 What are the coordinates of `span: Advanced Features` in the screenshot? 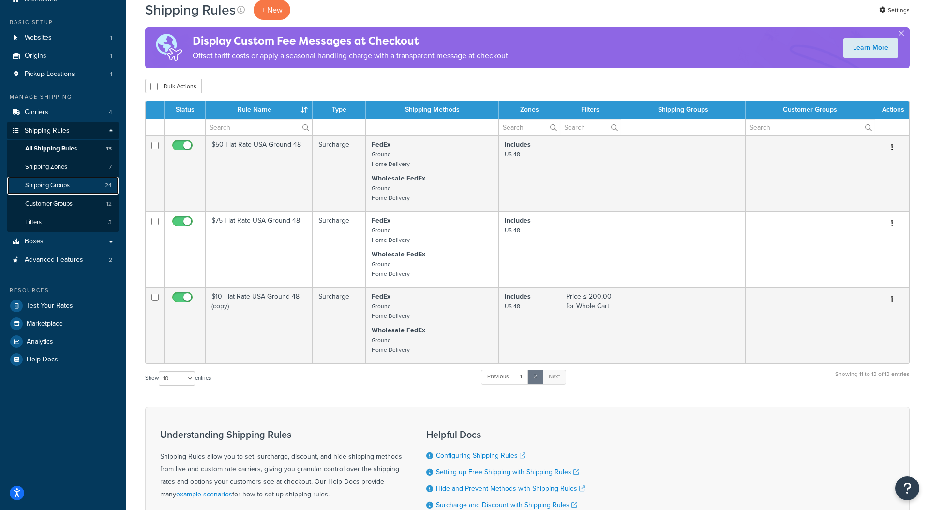 It's located at (54, 260).